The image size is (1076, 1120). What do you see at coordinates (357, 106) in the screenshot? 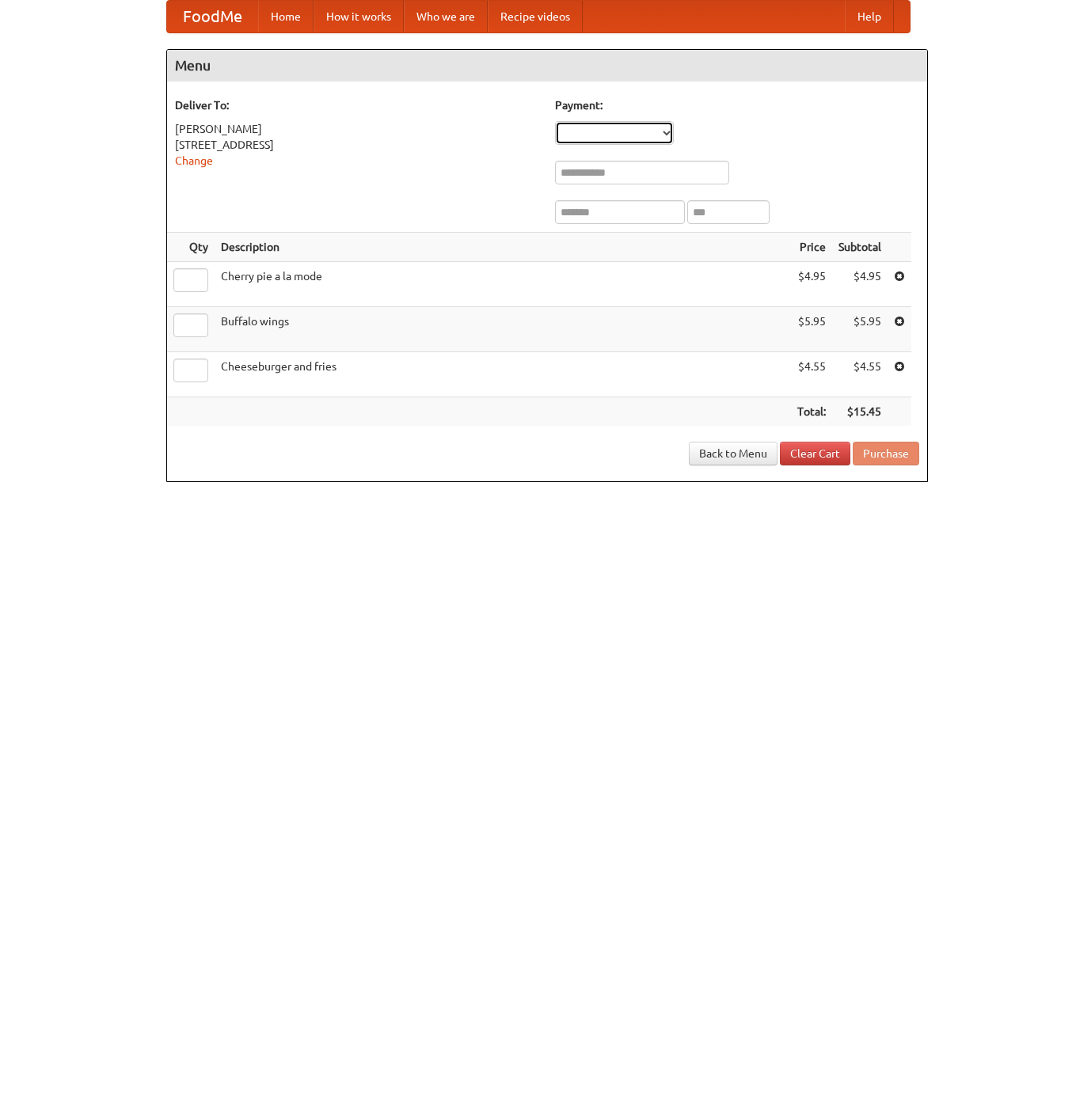
I see `h5: Deliver To:` at bounding box center [357, 106].